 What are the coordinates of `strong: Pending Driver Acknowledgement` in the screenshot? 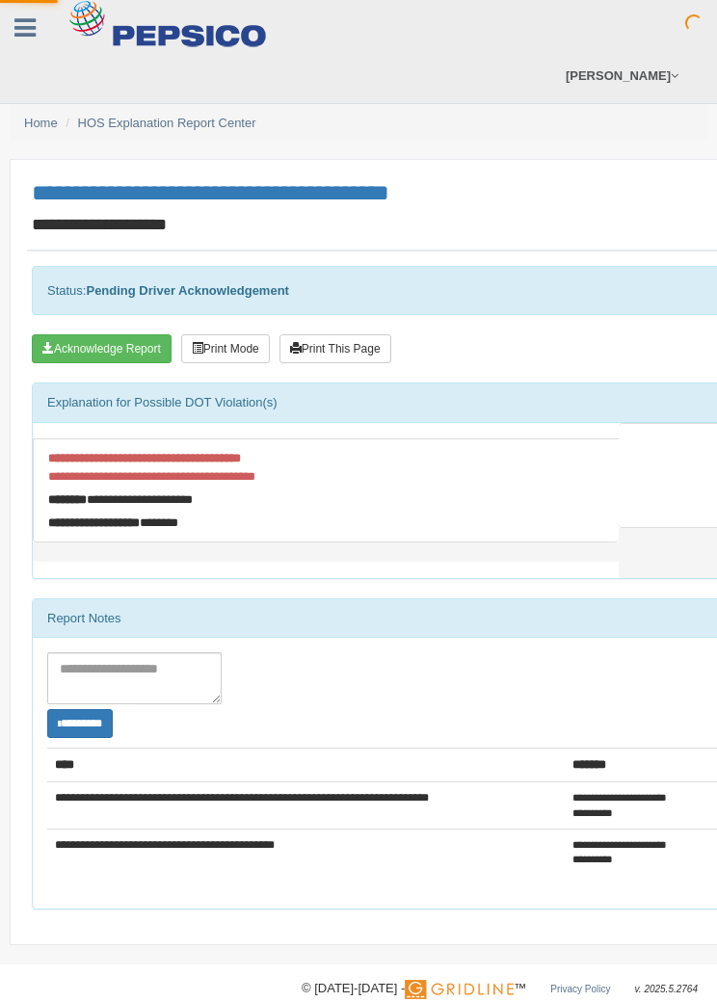 It's located at (187, 290).